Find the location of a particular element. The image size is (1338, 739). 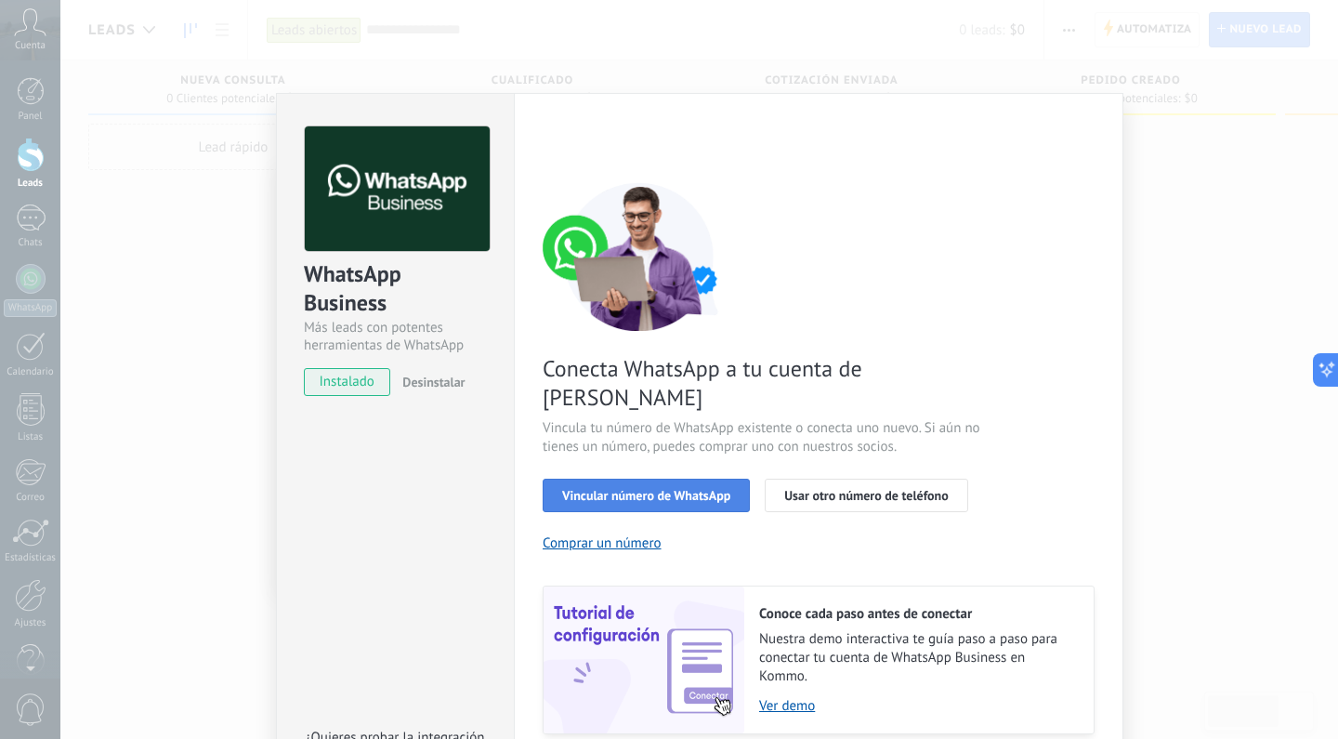

a: Ver demo is located at coordinates (917, 705).